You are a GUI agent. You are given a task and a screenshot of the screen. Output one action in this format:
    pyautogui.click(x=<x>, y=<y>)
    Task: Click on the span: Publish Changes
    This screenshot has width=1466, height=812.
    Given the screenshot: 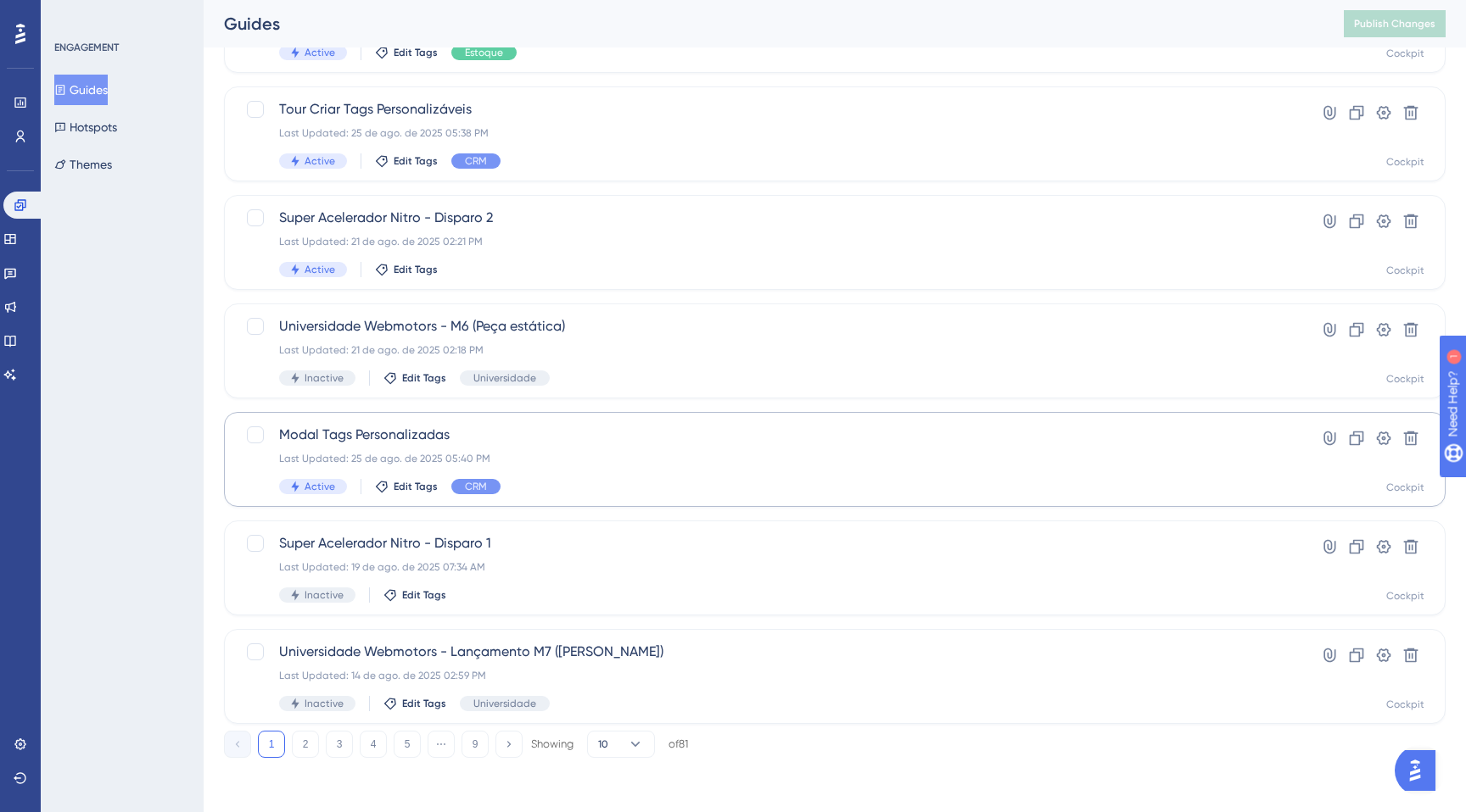 What is the action you would take?
    pyautogui.click(x=1394, y=24)
    